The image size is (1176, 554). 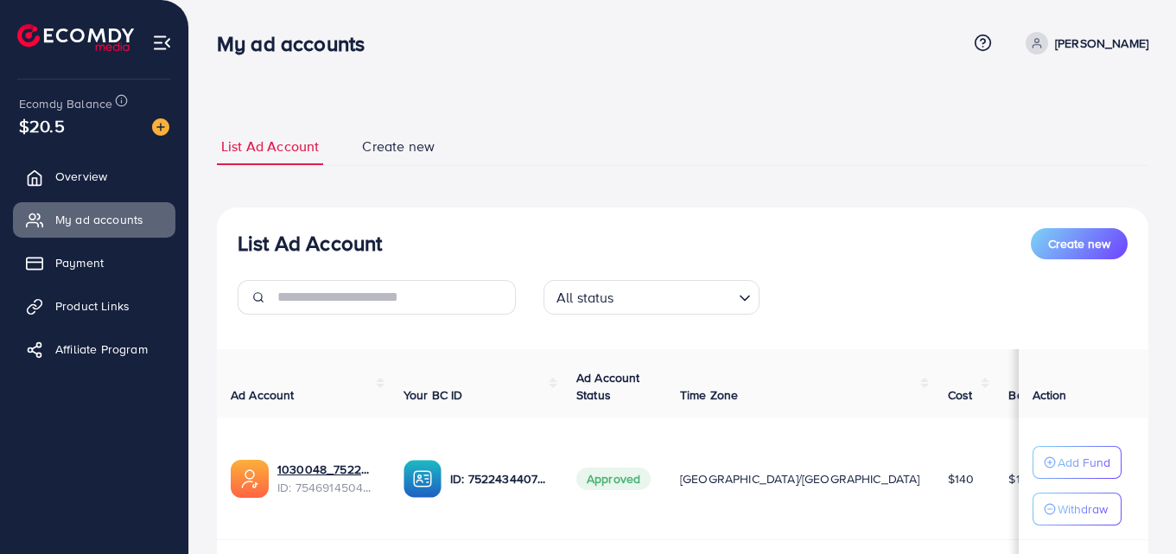 What do you see at coordinates (94, 176) in the screenshot?
I see `a: Overview` at bounding box center [94, 176].